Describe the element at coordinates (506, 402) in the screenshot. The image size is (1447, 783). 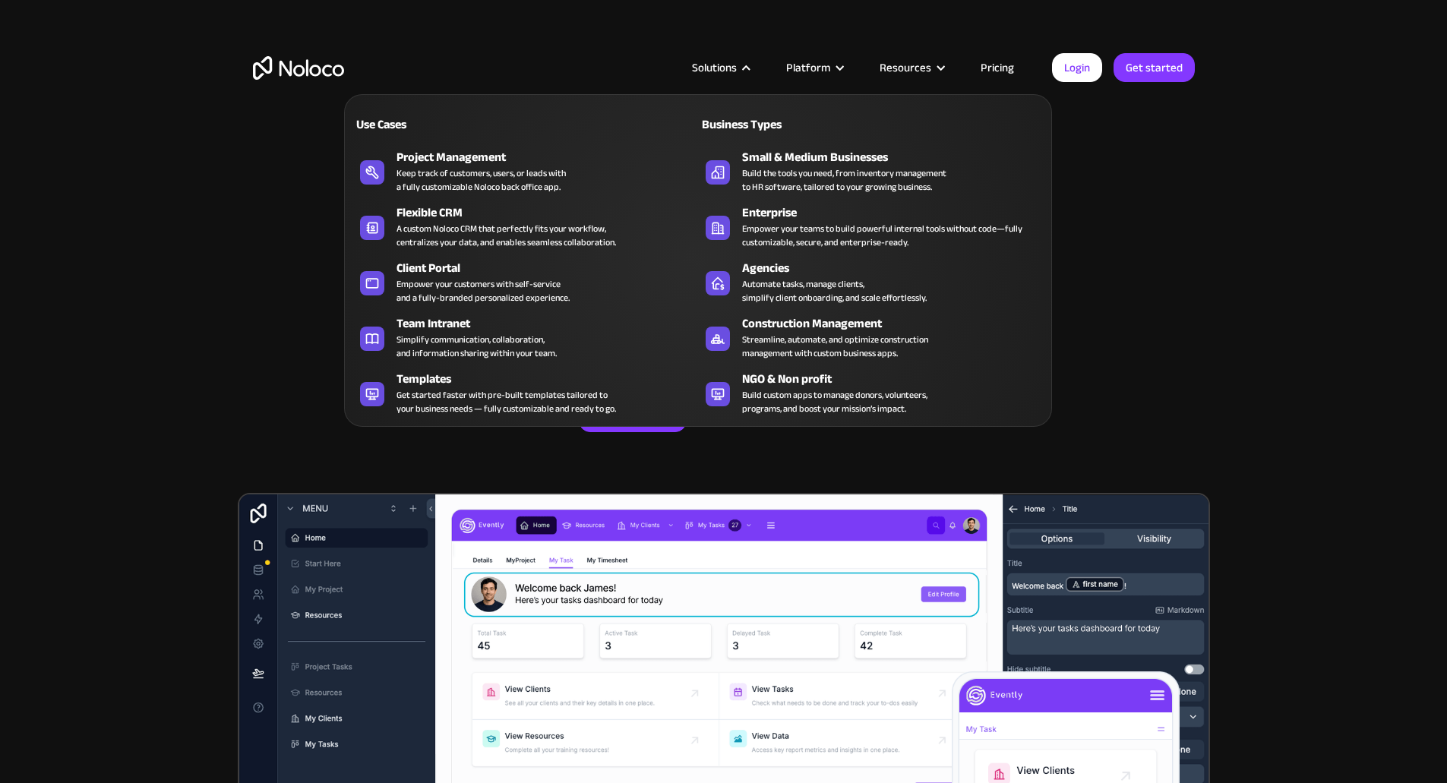
I see `div: Get started faster with pre-built templates tailored to your business needs — fully customizable ...` at that location.